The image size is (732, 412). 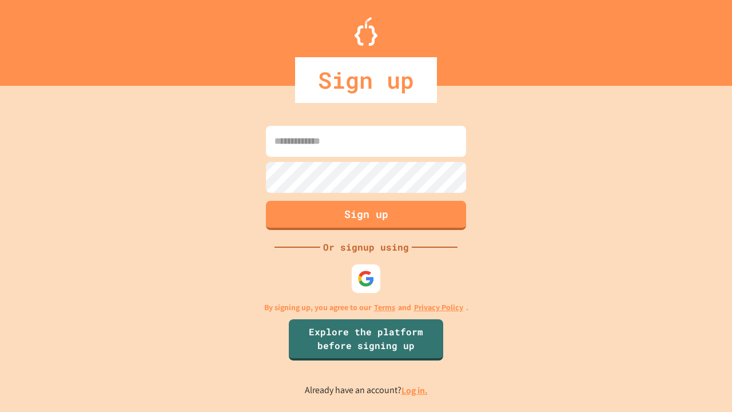 I want to click on img: google-icon.svg, so click(x=366, y=278).